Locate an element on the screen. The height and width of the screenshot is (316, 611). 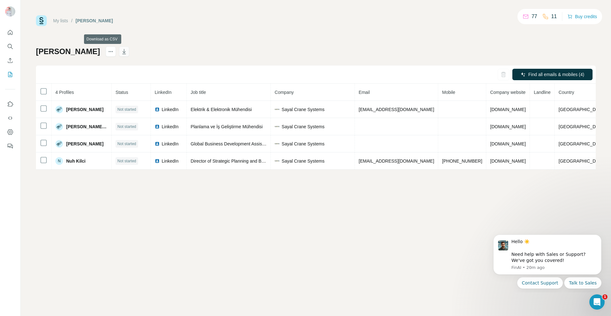
button: Quick reply: Contact Support is located at coordinates (56, 54).